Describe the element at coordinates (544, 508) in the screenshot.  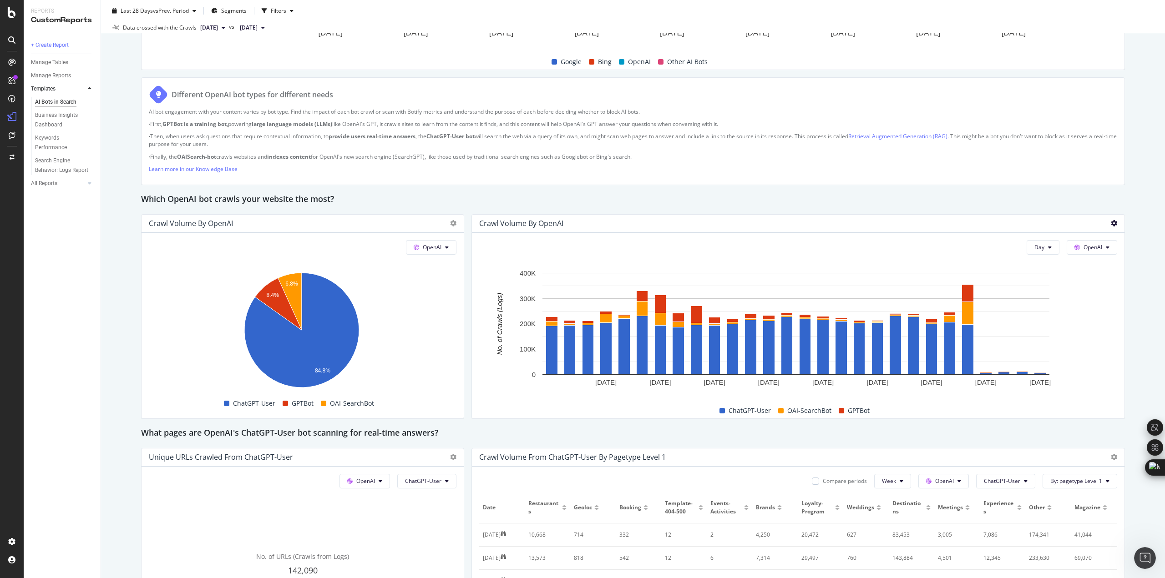
I see `span: restaurants` at that location.